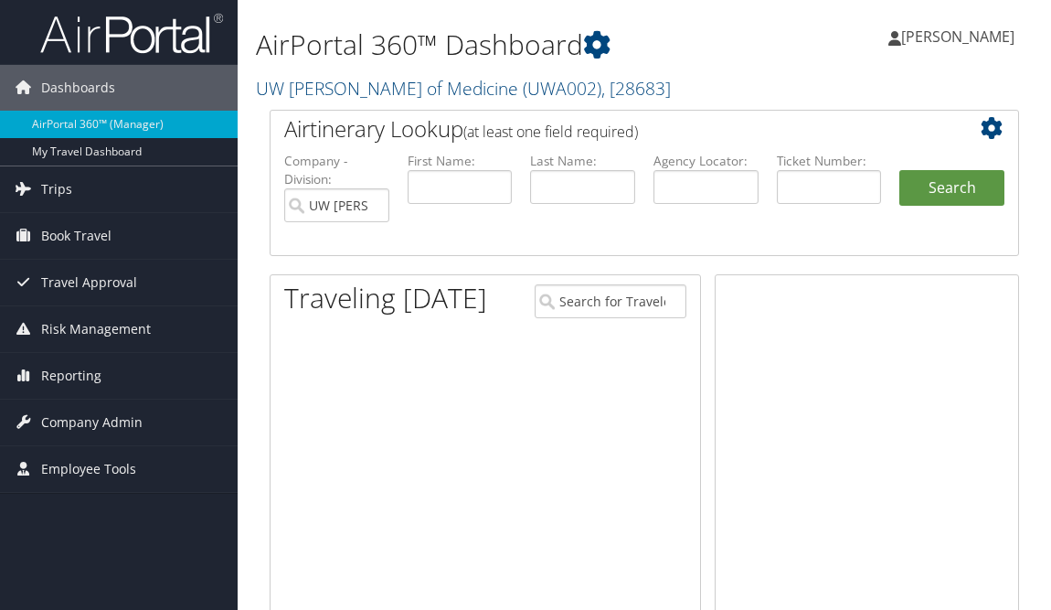  Describe the element at coordinates (460, 161) in the screenshot. I see `label: First Name:` at that location.